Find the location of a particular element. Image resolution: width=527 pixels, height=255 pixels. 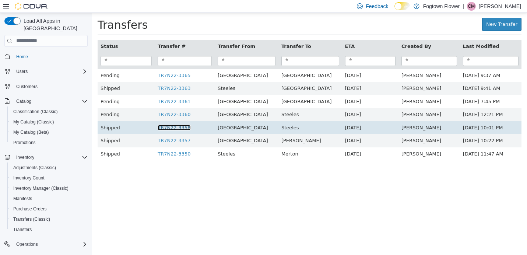

span: Dark Mode is located at coordinates (395, 10).